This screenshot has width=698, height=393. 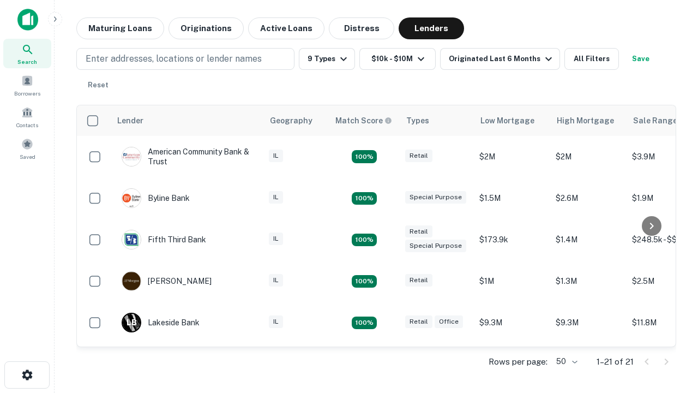 What do you see at coordinates (512, 120) in the screenshot?
I see `th: Low Mortgage` at bounding box center [512, 120].